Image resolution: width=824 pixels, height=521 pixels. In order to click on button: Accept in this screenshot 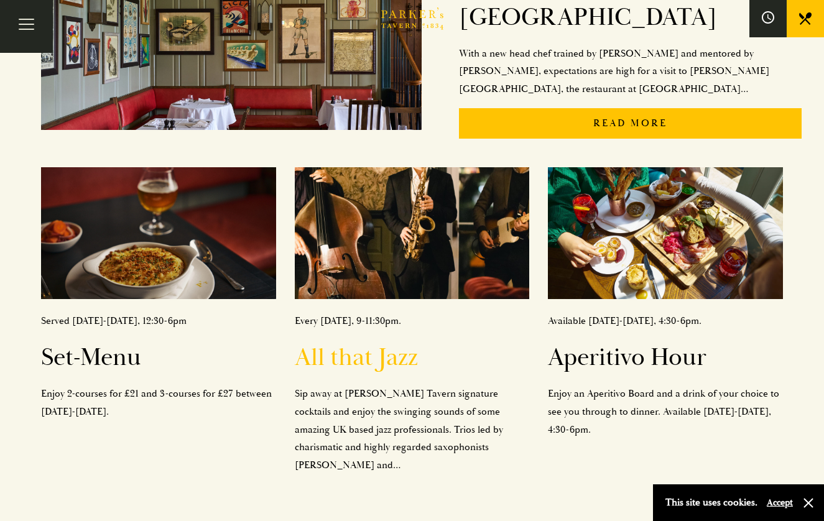, I will do `click(780, 502)`.